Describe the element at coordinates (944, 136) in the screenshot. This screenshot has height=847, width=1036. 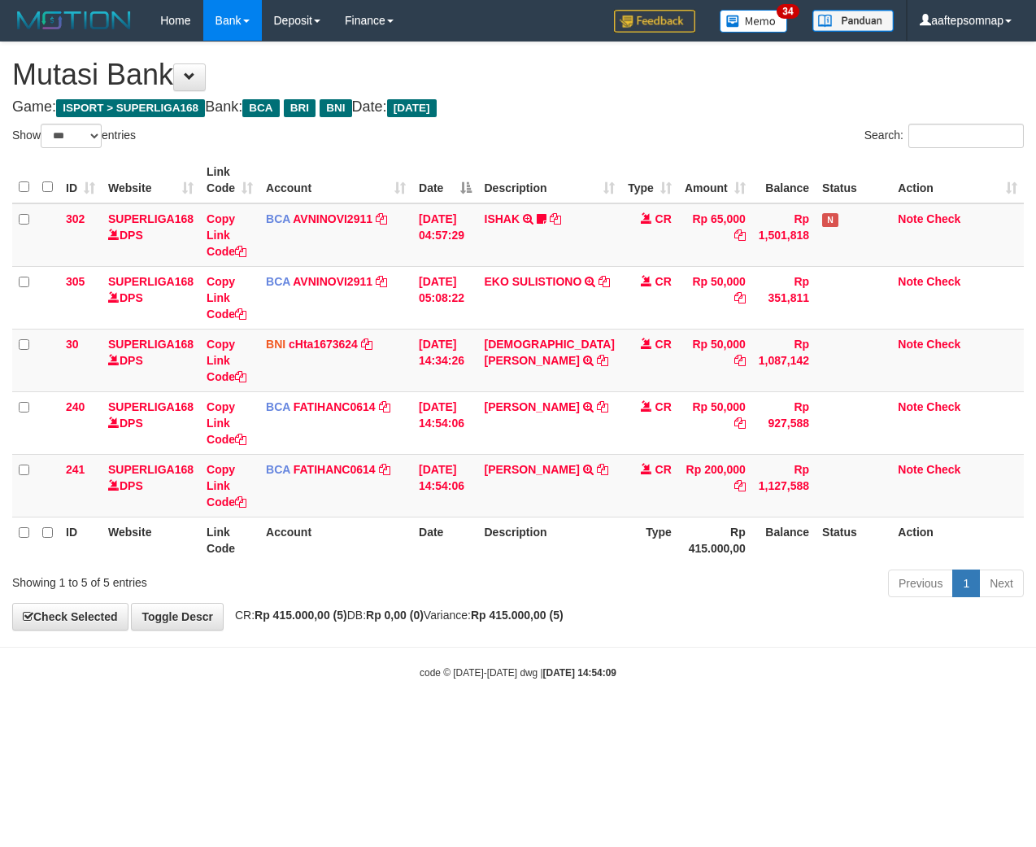
I see `label: Search:` at that location.